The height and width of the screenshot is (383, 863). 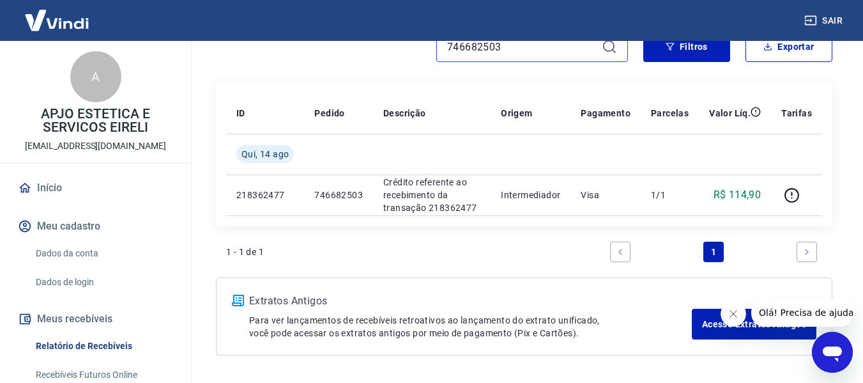 What do you see at coordinates (714, 252) in the screenshot?
I see `ul: Pagination` at bounding box center [714, 252].